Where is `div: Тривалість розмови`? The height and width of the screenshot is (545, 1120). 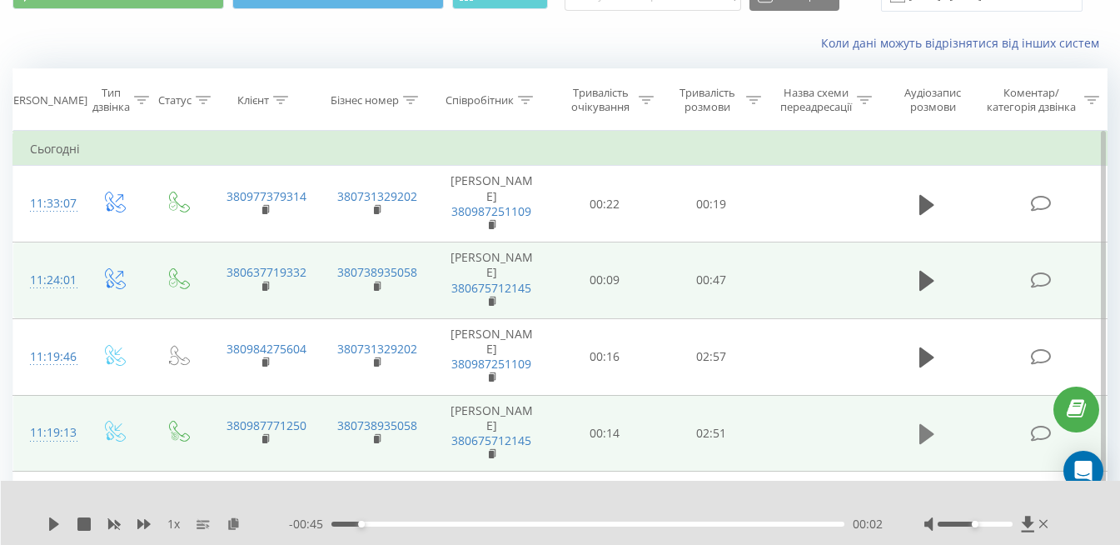
div: Тривалість розмови is located at coordinates (707, 100).